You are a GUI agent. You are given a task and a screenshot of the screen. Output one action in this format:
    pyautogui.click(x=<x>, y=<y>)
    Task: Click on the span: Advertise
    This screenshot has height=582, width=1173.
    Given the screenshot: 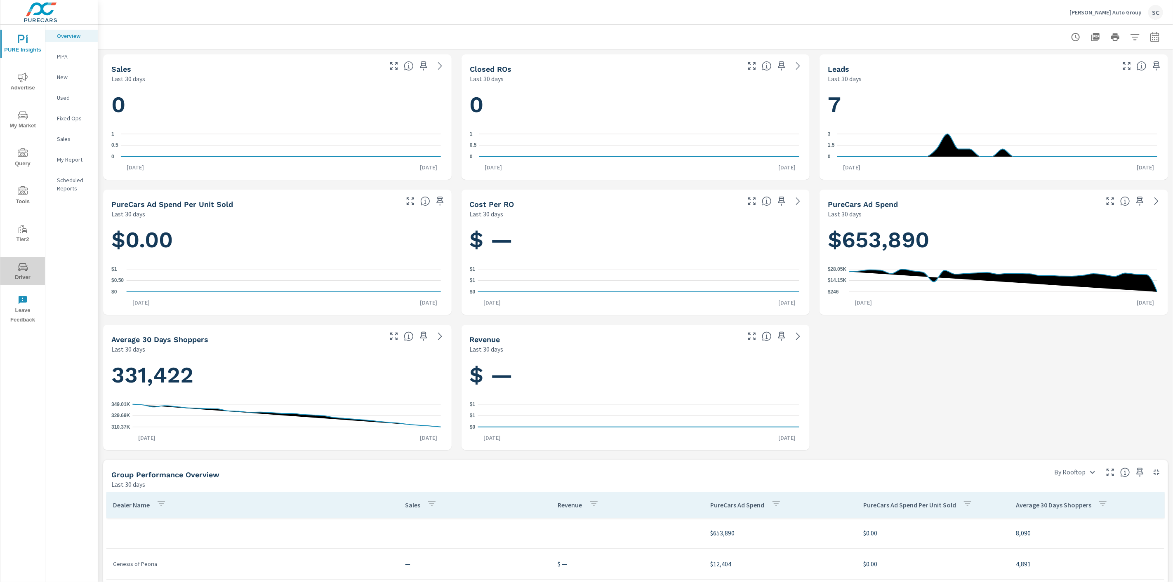 What is the action you would take?
    pyautogui.click(x=23, y=82)
    